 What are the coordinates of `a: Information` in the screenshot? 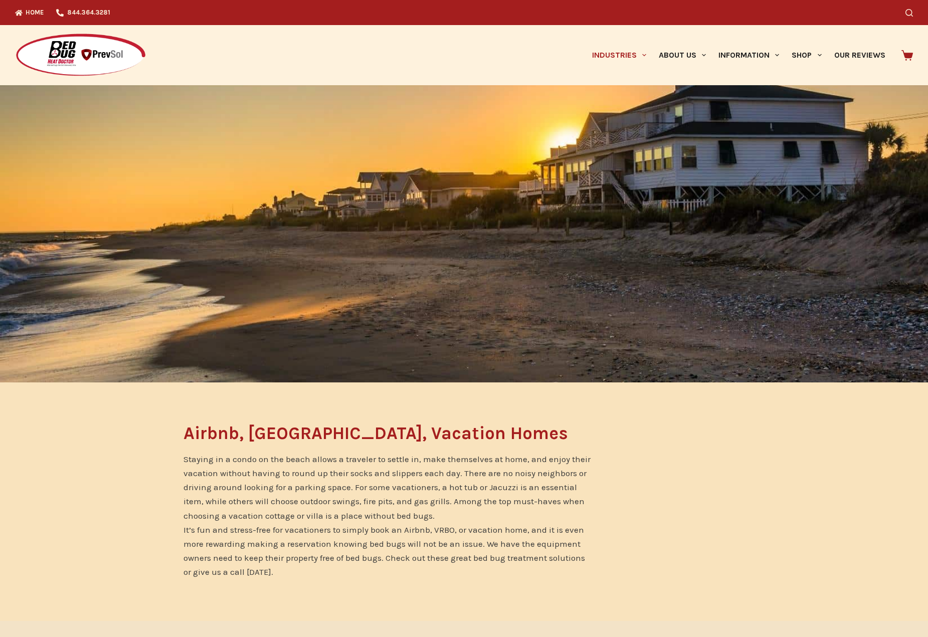 It's located at (749, 55).